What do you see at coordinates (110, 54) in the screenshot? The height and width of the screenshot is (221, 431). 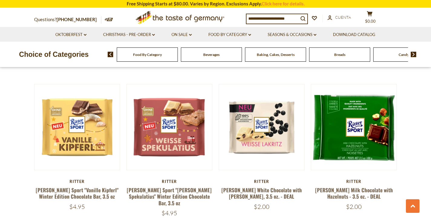 I see `img: previous arrow` at bounding box center [110, 54].